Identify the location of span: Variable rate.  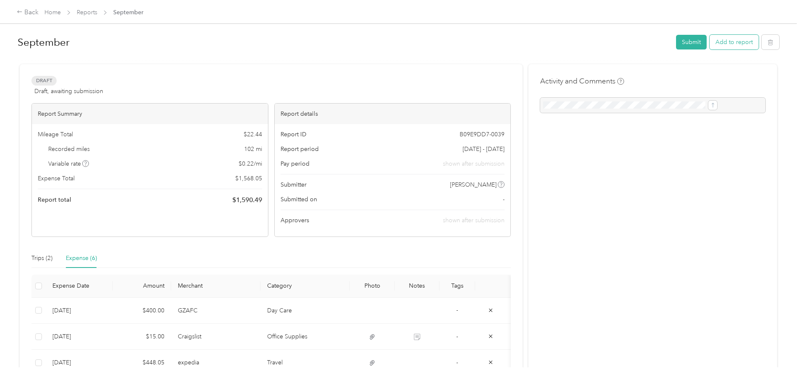
(69, 164).